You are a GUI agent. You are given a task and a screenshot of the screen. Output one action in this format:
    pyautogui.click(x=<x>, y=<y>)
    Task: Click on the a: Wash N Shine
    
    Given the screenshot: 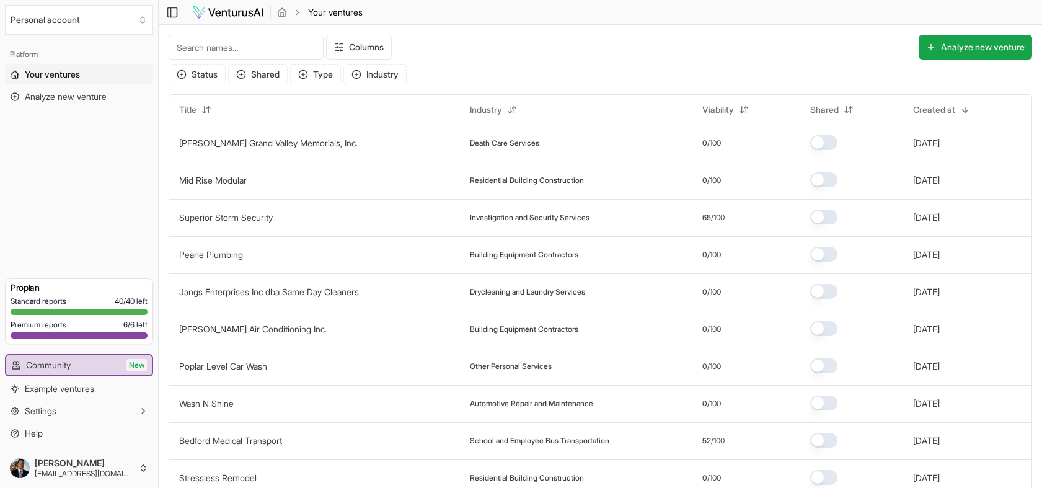 What is the action you would take?
    pyautogui.click(x=206, y=403)
    